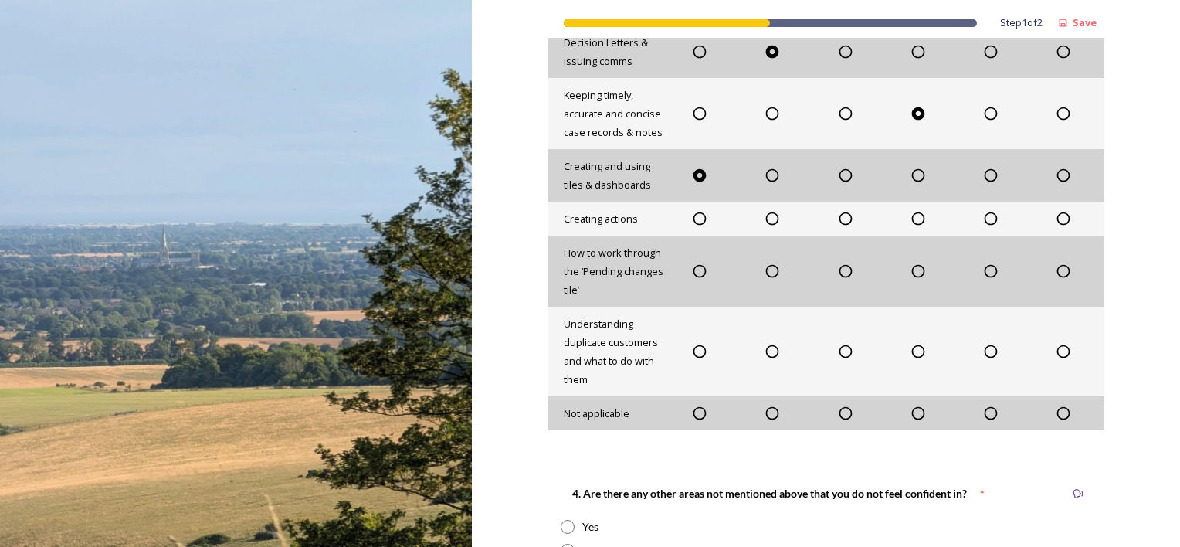 The height and width of the screenshot is (547, 1180). I want to click on strong: 4. Are there any other areas not mentioned above that you do not feel confident in?, so click(769, 493).